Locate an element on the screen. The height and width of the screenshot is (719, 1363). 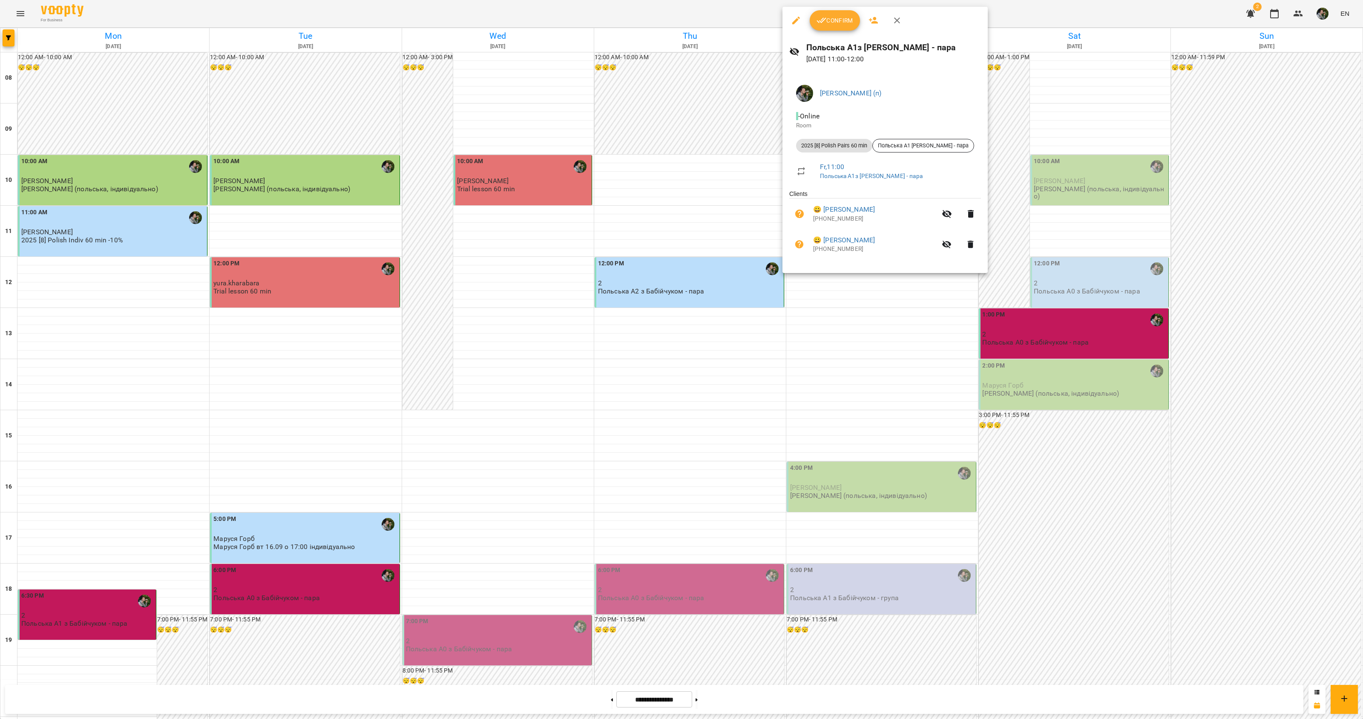
span: Confirm is located at coordinates (835, 20).